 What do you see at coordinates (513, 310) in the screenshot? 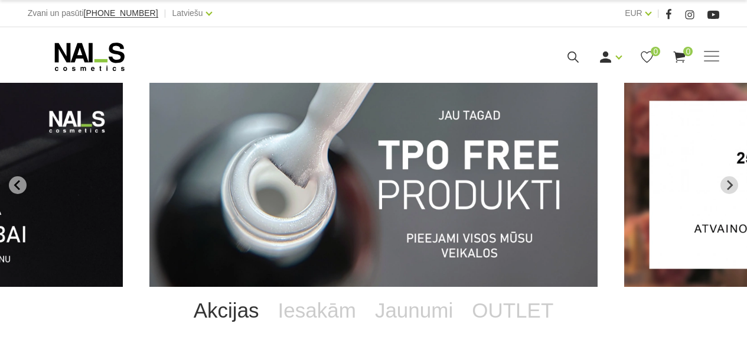
I see `a: OUTLET` at bounding box center [513, 310].